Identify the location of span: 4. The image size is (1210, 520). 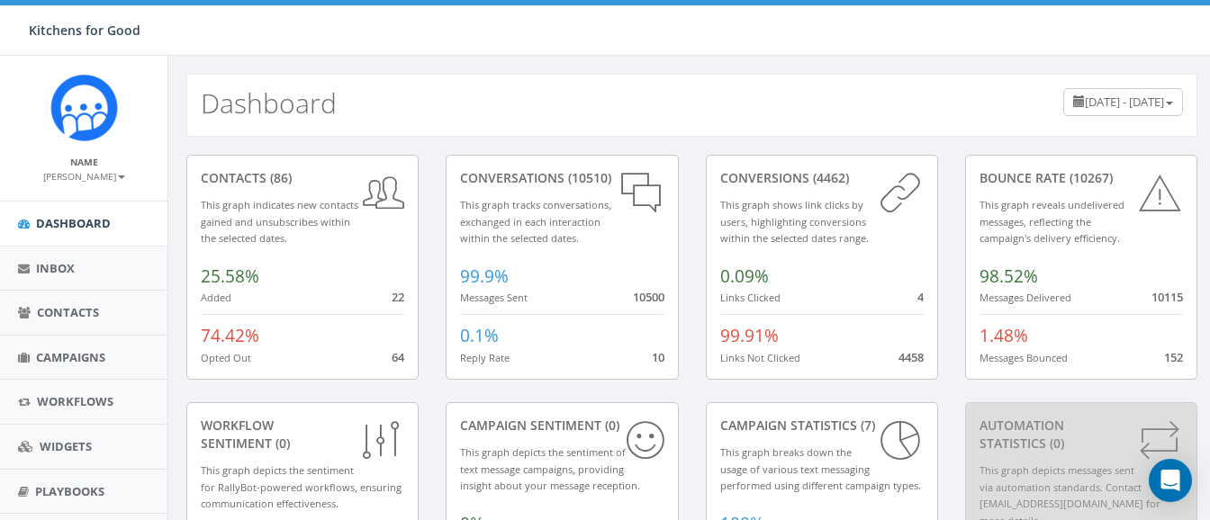
(920, 297).